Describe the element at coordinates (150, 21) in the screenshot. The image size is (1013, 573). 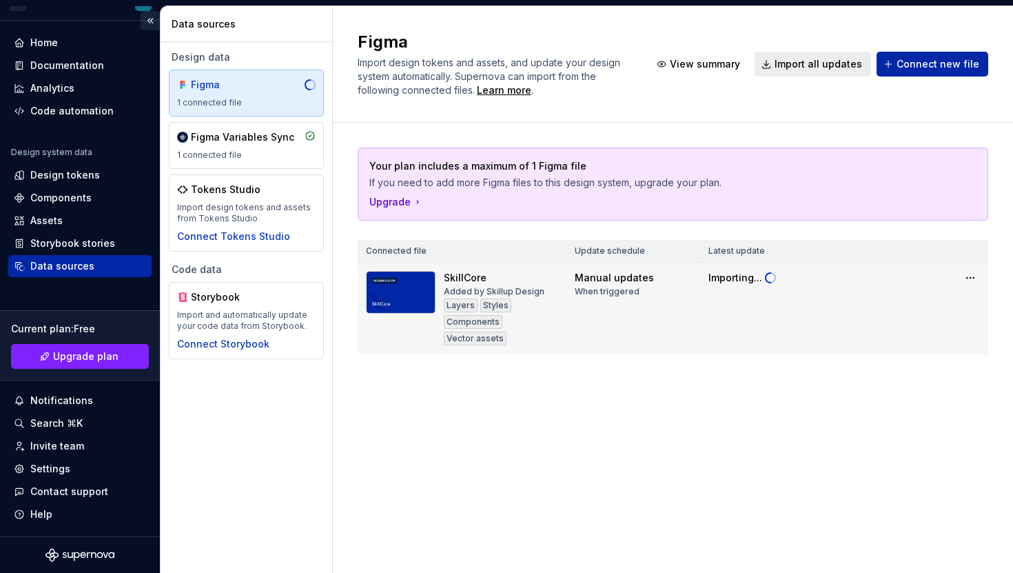
I see `button: Collapse sidebar` at that location.